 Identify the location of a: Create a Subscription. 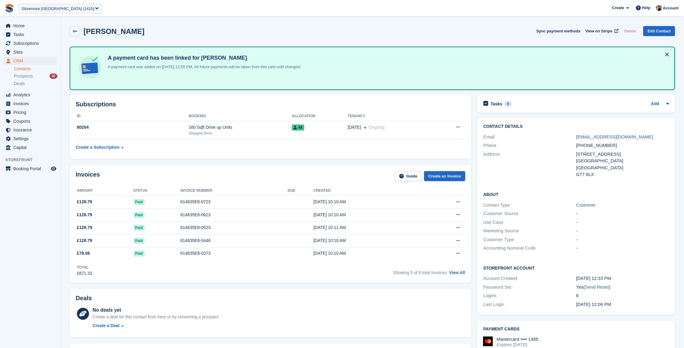
(100, 147).